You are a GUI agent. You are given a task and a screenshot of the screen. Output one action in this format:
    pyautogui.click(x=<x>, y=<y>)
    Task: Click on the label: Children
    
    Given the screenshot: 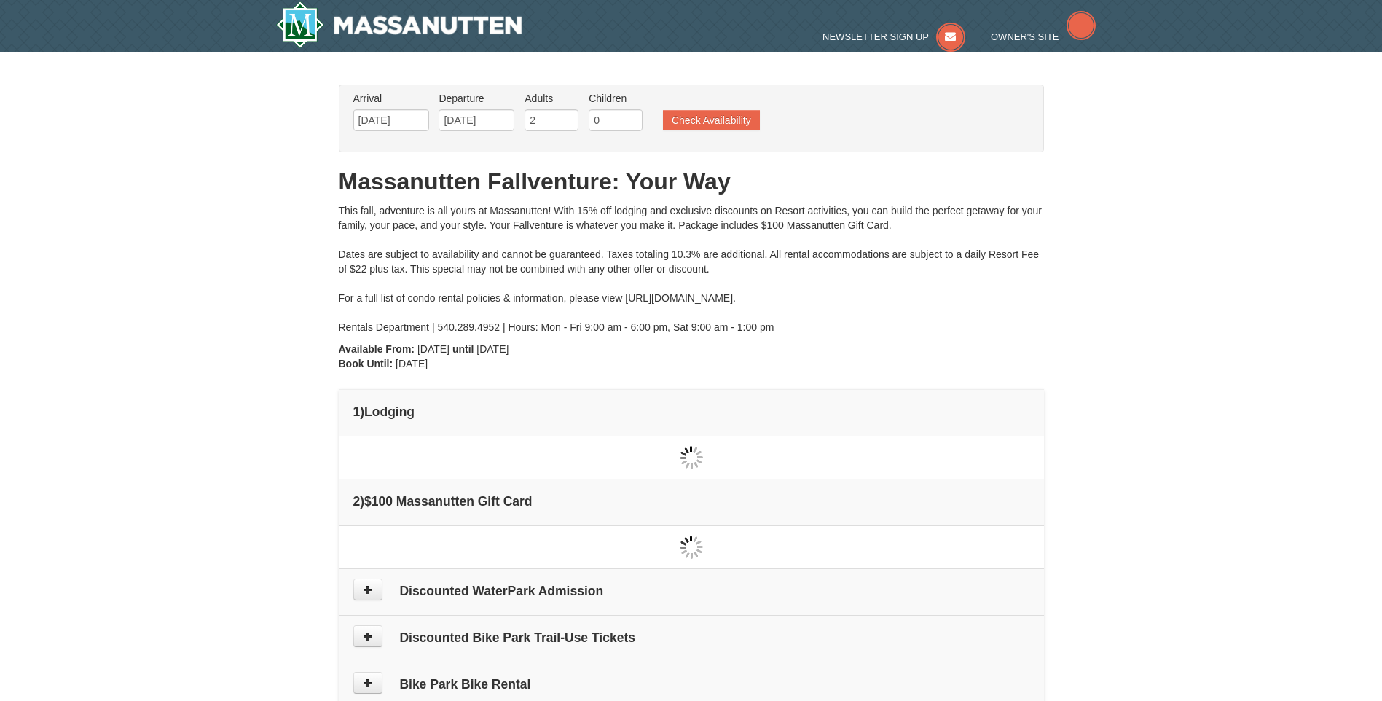 What is the action you would take?
    pyautogui.click(x=615, y=98)
    